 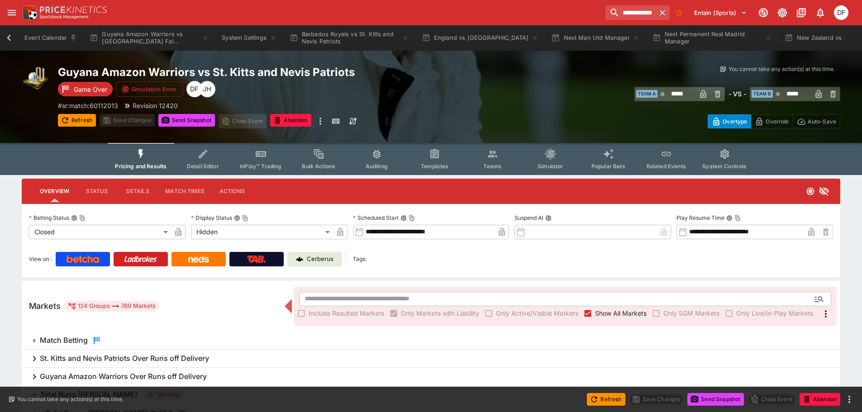 I want to click on button: Connected to PK, so click(x=763, y=13).